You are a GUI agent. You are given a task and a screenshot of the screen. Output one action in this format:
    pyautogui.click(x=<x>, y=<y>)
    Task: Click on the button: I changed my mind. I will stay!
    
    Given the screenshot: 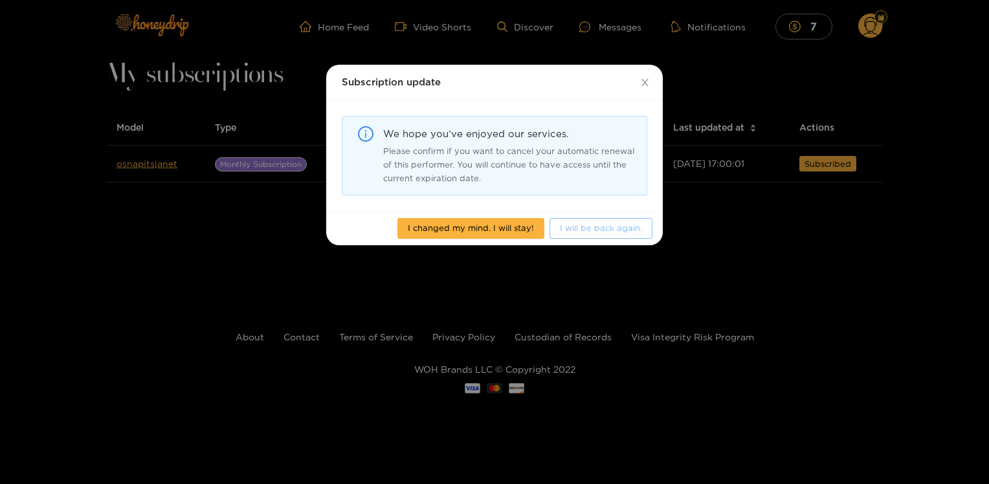 What is the action you would take?
    pyautogui.click(x=471, y=229)
    